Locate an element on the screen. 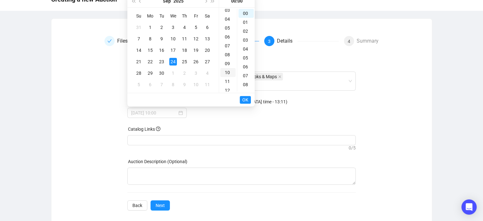 The image size is (483, 221). button: Next is located at coordinates (160, 205).